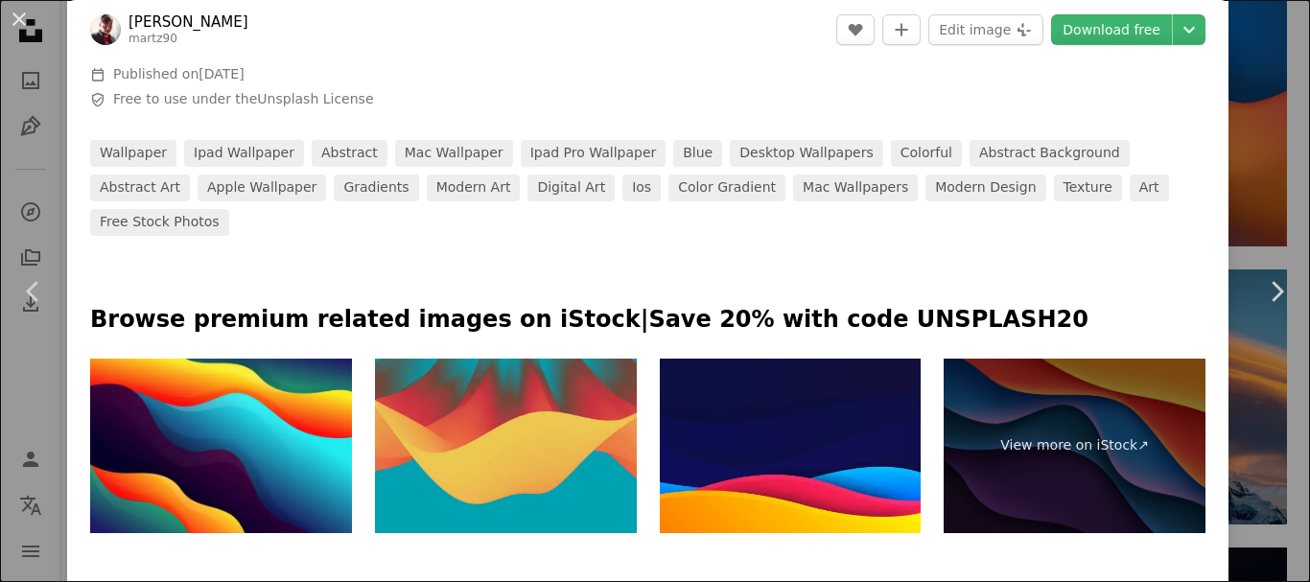 The width and height of the screenshot is (1310, 582). What do you see at coordinates (244, 153) in the screenshot?
I see `a: ipad wallpaper` at bounding box center [244, 153].